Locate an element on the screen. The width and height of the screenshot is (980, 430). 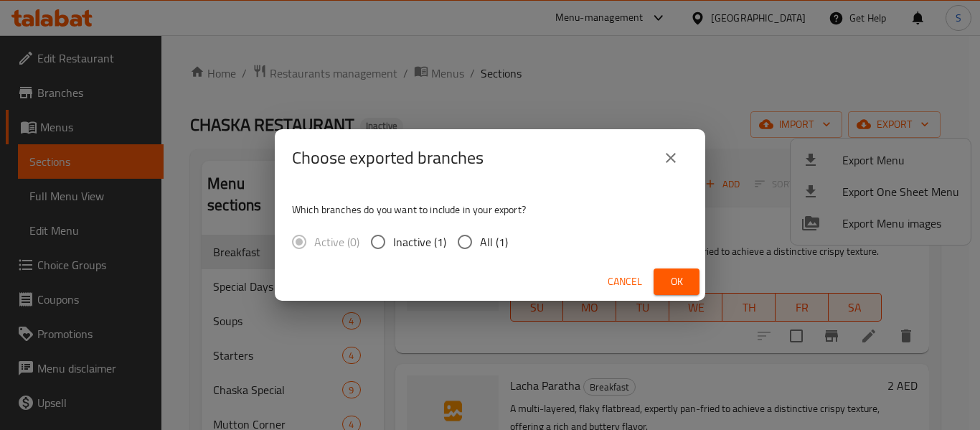
h2: Choose exported branches is located at coordinates (387, 158).